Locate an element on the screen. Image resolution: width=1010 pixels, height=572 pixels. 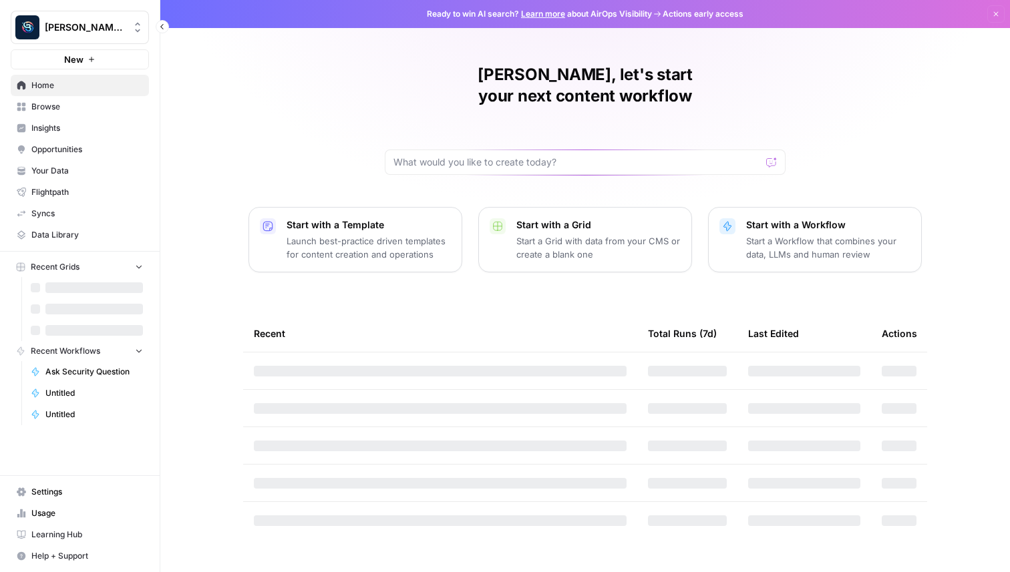
span: Browse is located at coordinates (87, 107).